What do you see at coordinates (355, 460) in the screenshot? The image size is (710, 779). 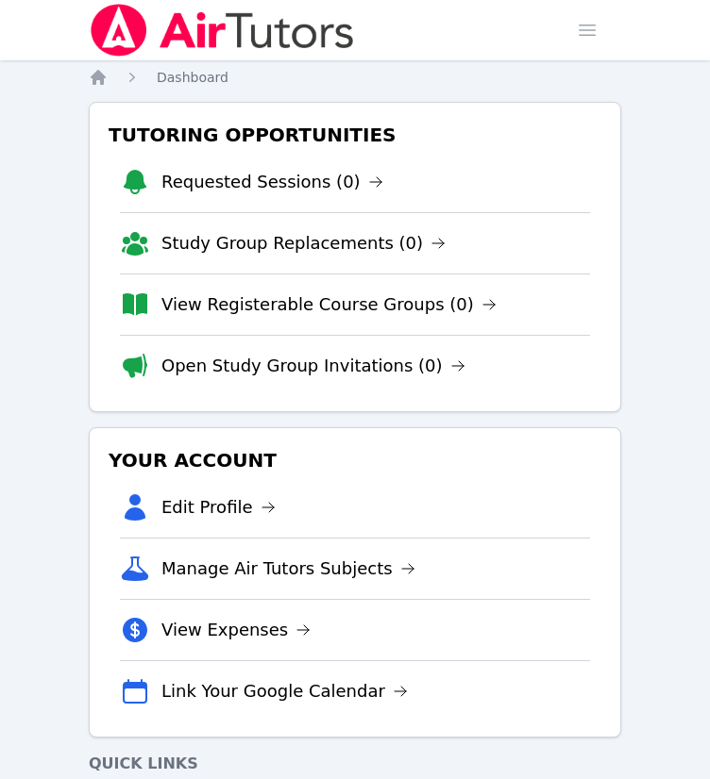 I see `h3: Your Account` at bounding box center [355, 460].